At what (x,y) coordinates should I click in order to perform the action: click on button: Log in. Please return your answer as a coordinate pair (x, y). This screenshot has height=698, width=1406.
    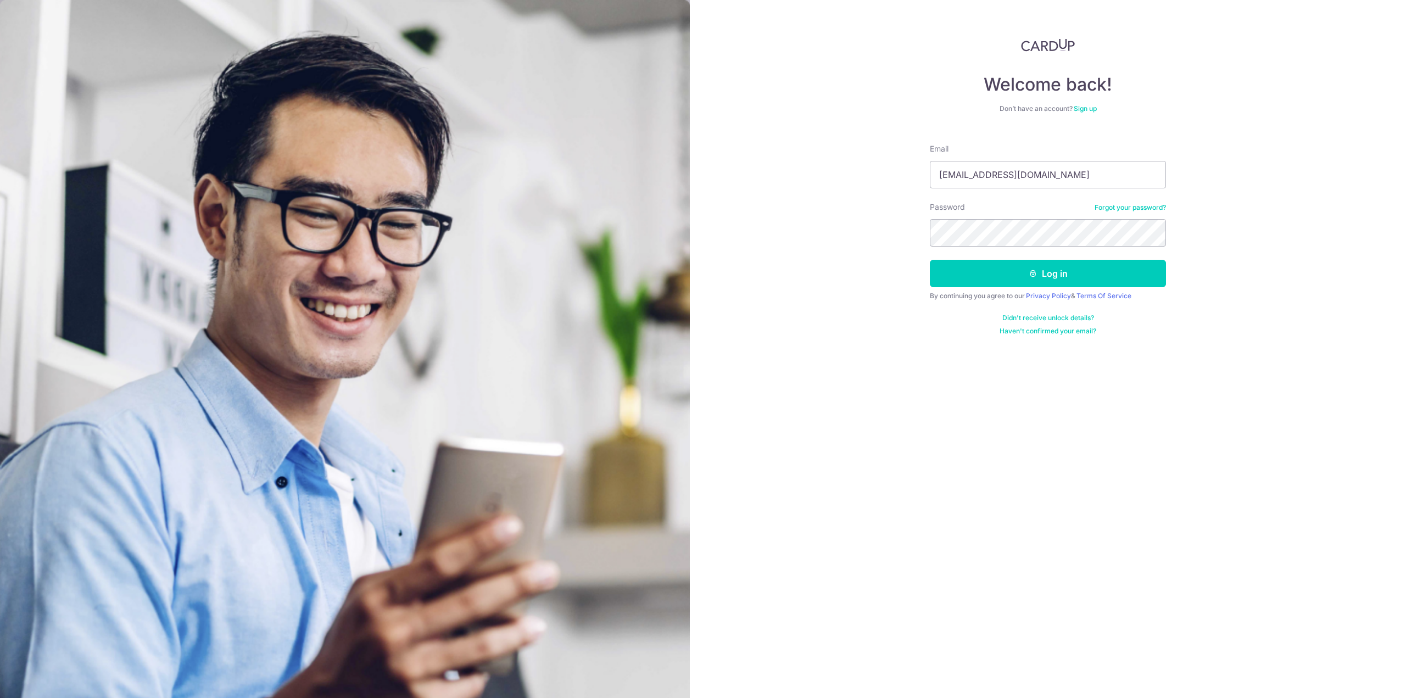
    Looking at the image, I should click on (1048, 274).